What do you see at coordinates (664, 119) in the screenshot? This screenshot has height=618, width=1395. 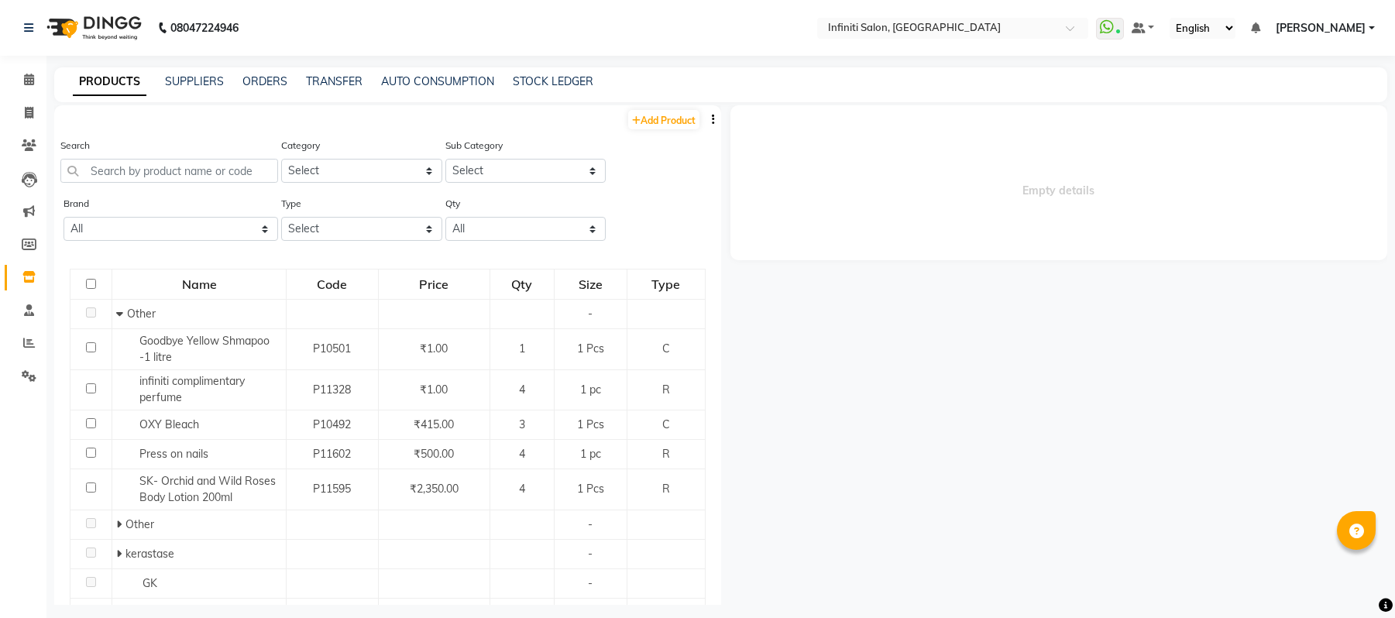 I see `a: Add Product` at bounding box center [664, 119].